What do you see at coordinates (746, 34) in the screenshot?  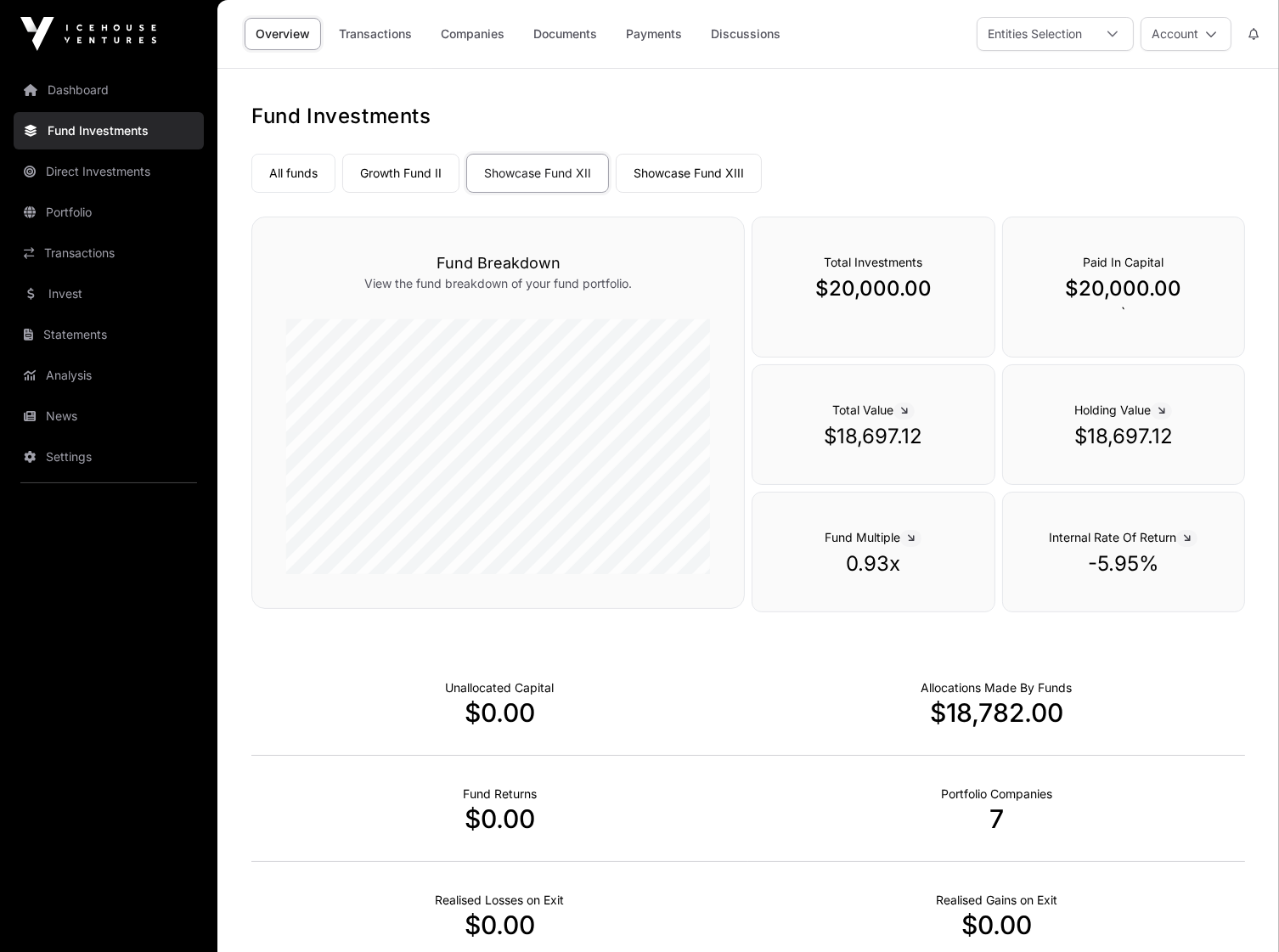 I see `a: Discussions` at bounding box center [746, 34].